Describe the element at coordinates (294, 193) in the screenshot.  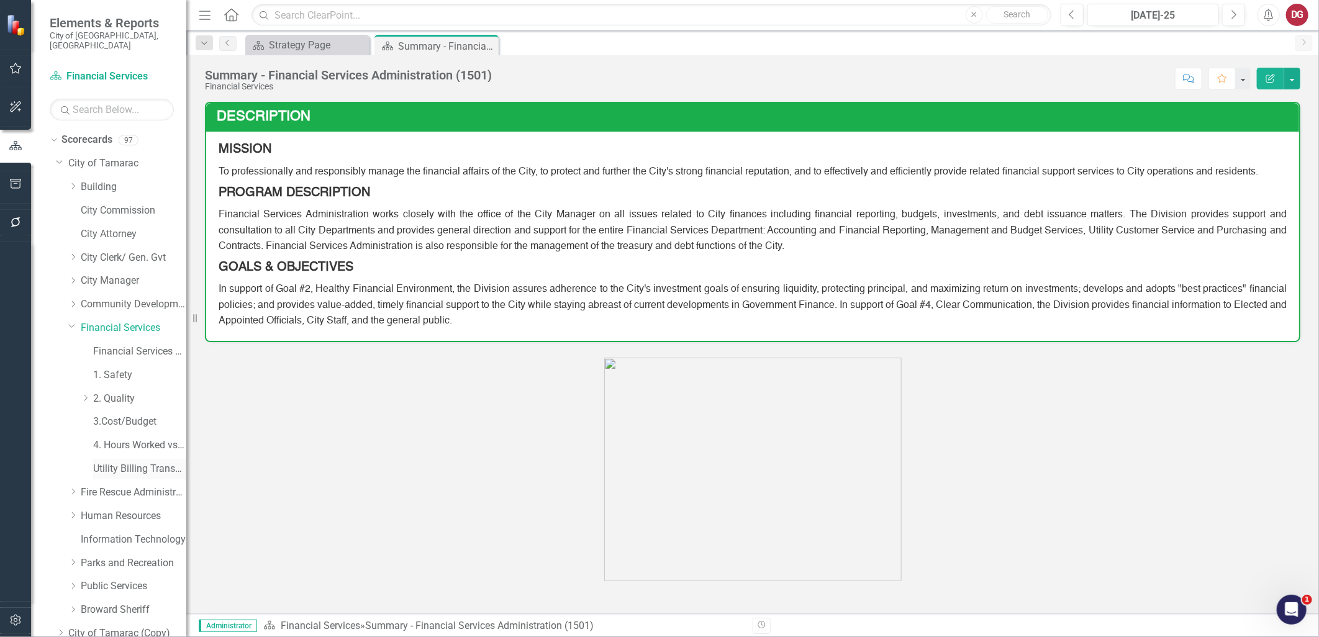
I see `strong: PROGRAM DESCRIPTION` at that location.